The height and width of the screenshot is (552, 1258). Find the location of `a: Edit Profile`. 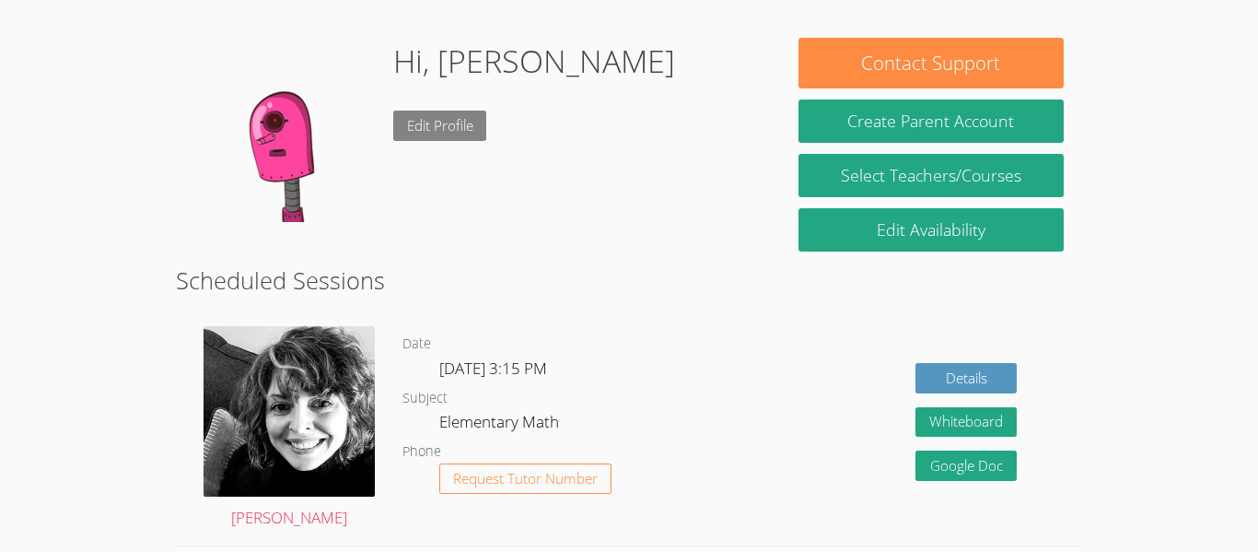

a: Edit Profile is located at coordinates (440, 125).